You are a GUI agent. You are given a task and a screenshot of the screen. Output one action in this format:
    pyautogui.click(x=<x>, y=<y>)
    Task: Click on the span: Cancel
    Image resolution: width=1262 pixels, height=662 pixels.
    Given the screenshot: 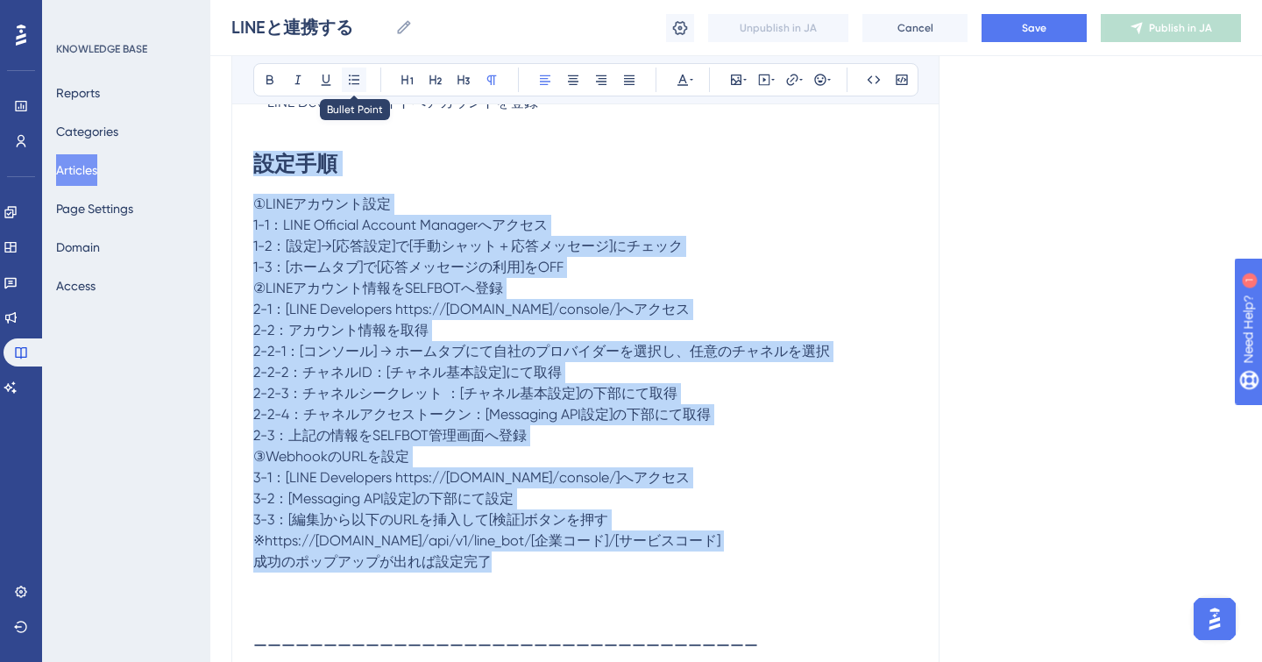 What is the action you would take?
    pyautogui.click(x=915, y=28)
    